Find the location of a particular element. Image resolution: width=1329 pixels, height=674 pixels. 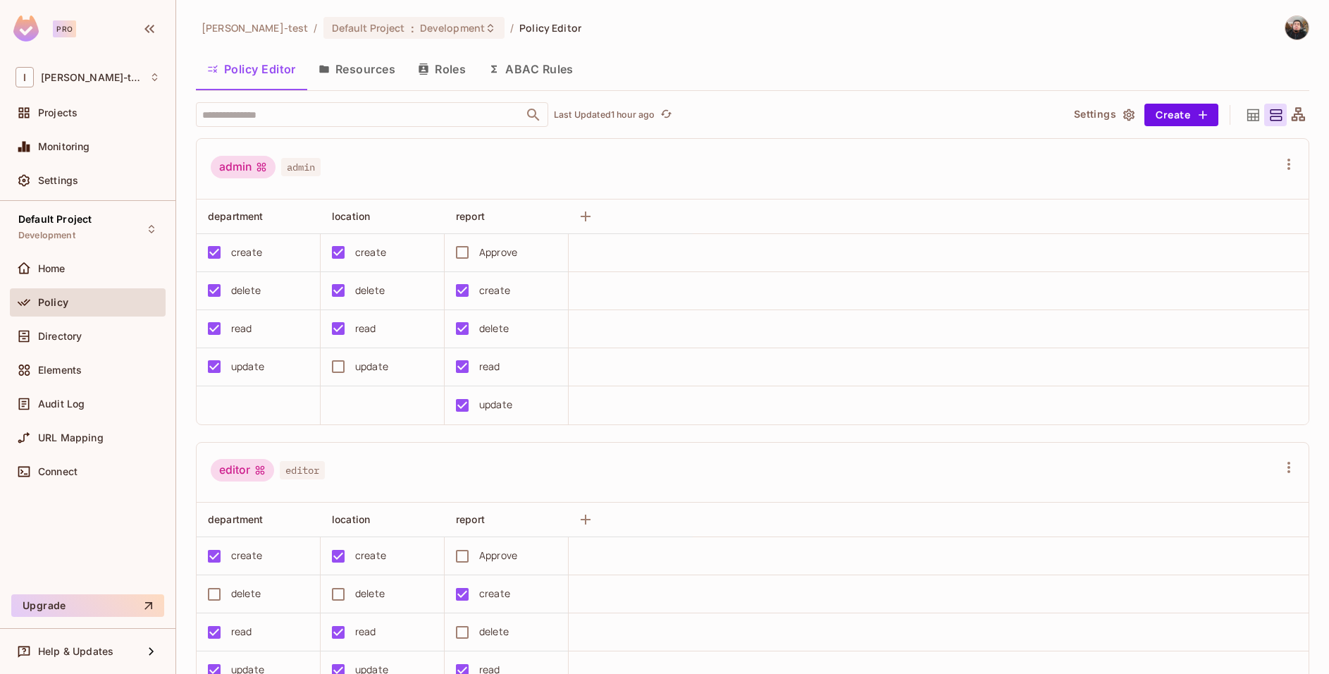

span: admin is located at coordinates (301, 167).